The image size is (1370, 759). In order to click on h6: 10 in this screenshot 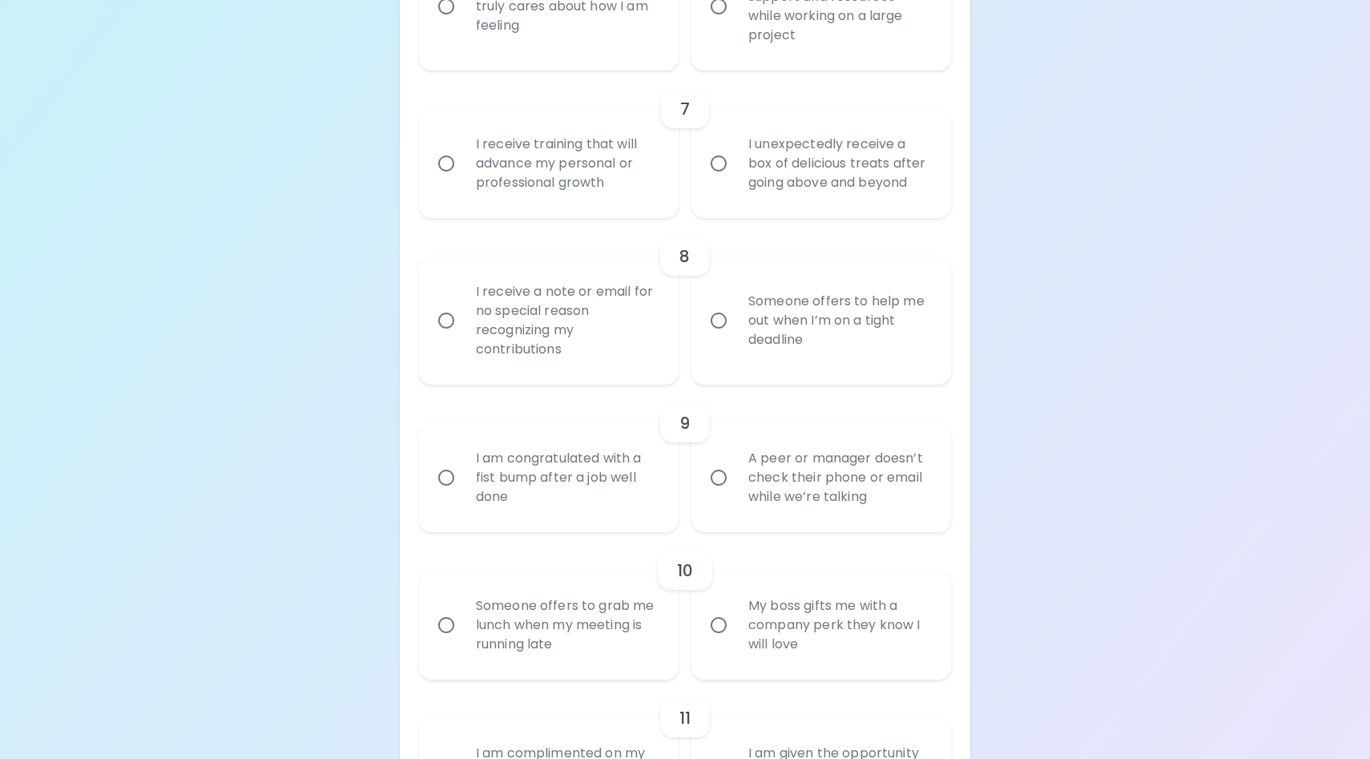, I will do `click(685, 570)`.